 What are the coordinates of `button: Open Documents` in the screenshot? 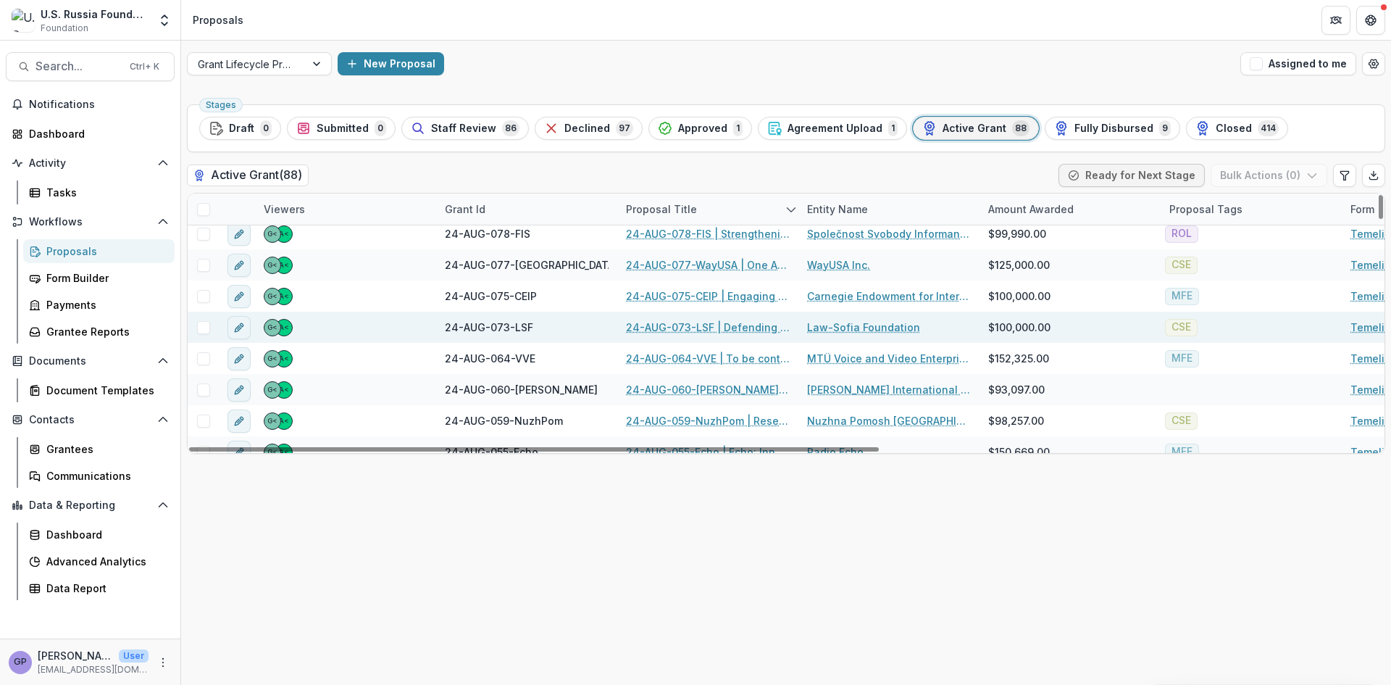 It's located at (90, 361).